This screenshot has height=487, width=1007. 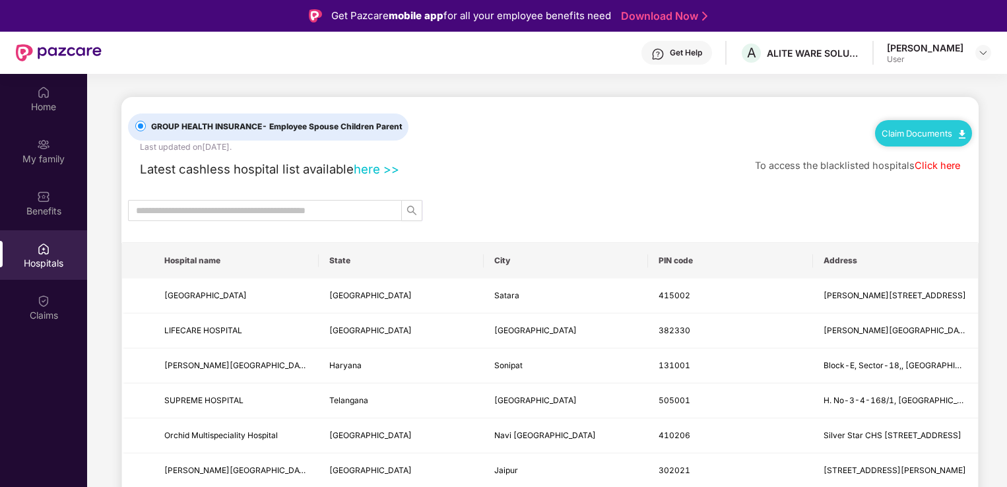 I want to click on span: - Employee Spouse Children Parent, so click(x=332, y=126).